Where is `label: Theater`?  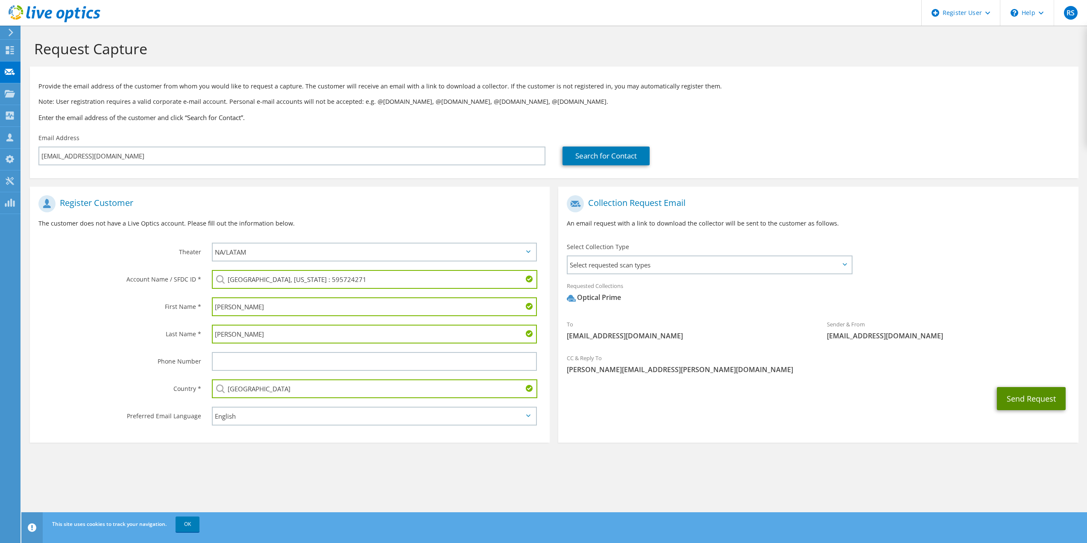
label: Theater is located at coordinates (120, 249).